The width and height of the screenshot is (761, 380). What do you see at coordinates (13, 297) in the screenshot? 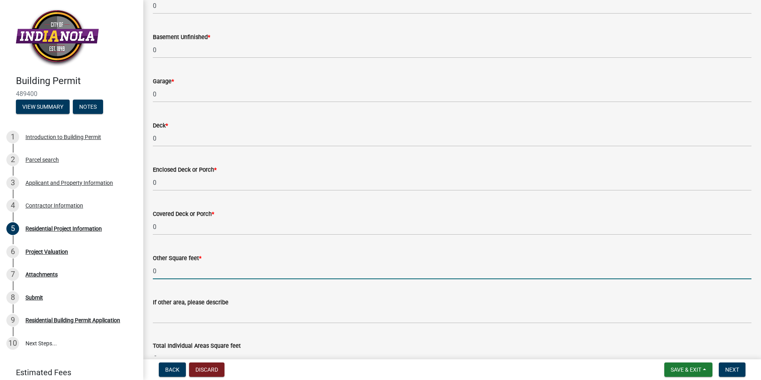
I see `div: 8` at bounding box center [13, 297].